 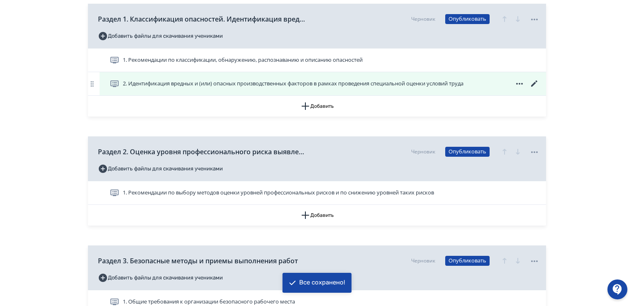 I want to click on span: 2. Идентификация вредных и (или) опасных производственных факторов в рамках проведения специально..., so click(x=293, y=84).